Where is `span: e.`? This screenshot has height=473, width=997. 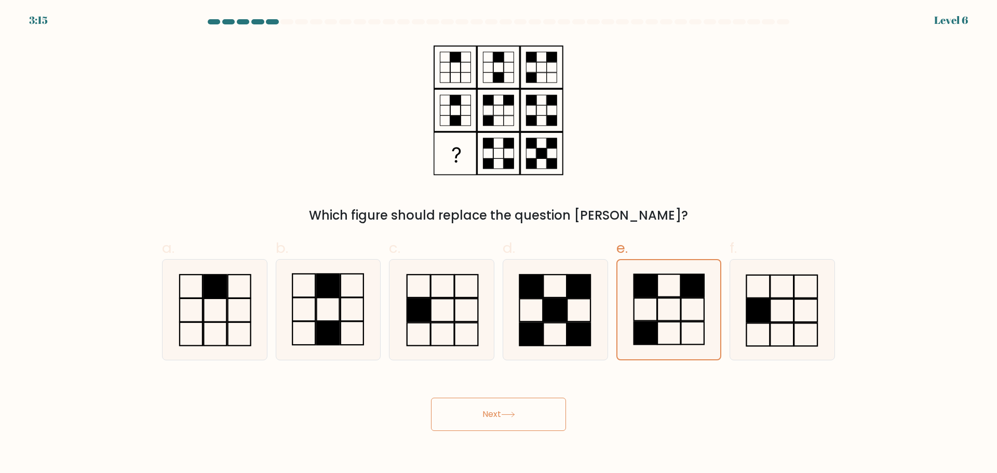 span: e. is located at coordinates (622, 248).